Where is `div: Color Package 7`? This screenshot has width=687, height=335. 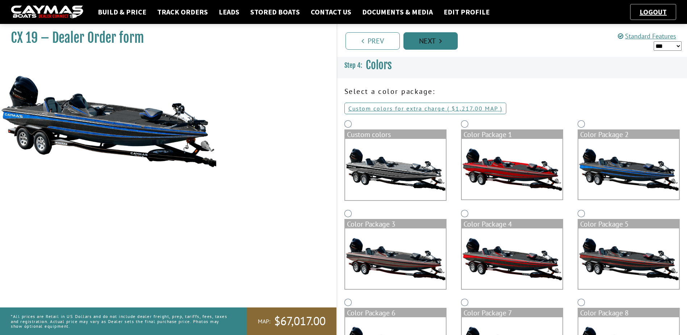 div: Color Package 7 is located at coordinates (512, 313).